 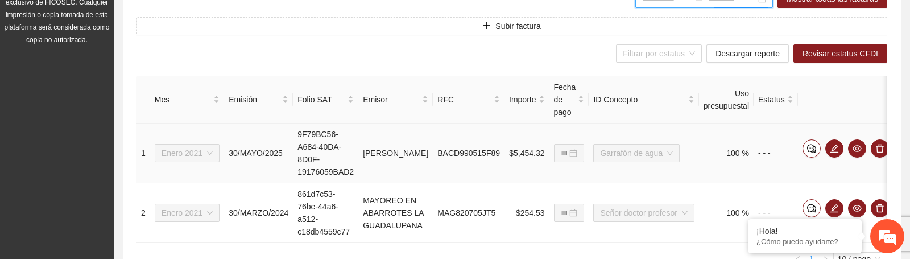 What do you see at coordinates (258, 153) in the screenshot?
I see `td: 30/MAYO/2025` at bounding box center [258, 153].